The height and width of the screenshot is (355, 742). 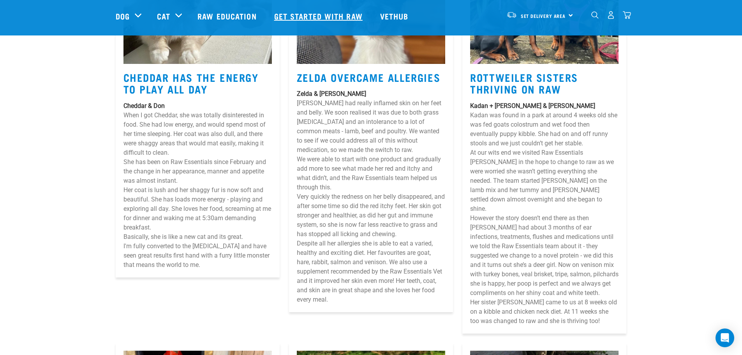 I want to click on p: We were able to start with one product and gradually add more to see what made her red and itchy ..., so click(x=371, y=173).